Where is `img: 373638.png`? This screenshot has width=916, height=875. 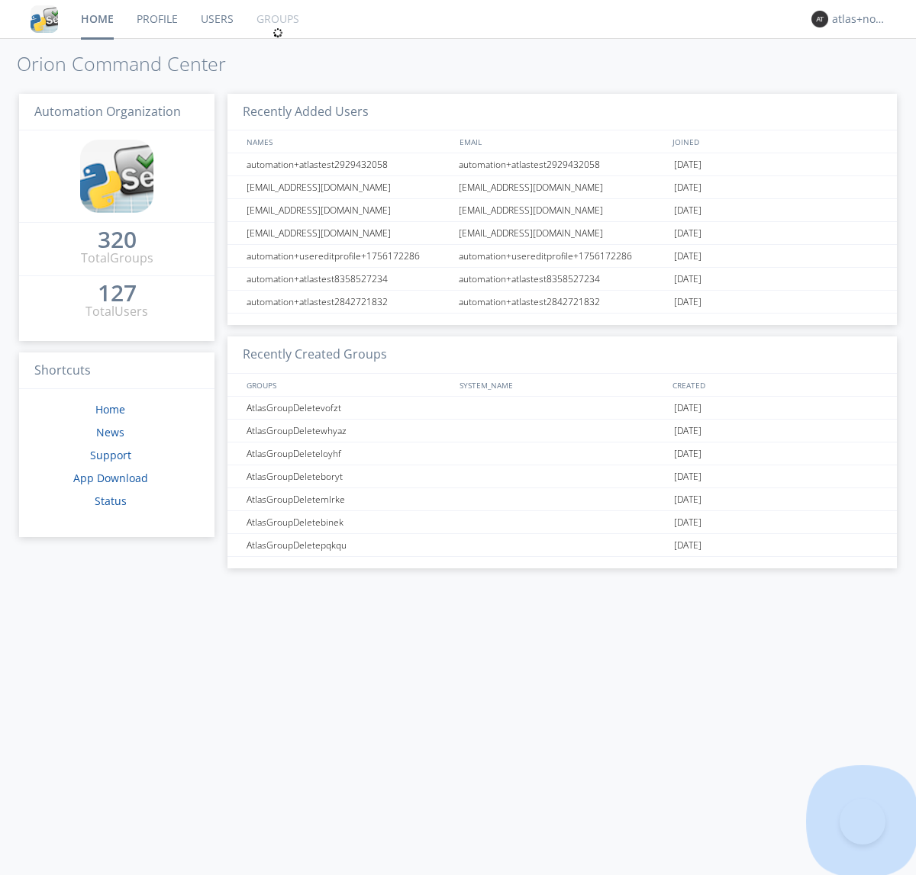
img: 373638.png is located at coordinates (819, 19).